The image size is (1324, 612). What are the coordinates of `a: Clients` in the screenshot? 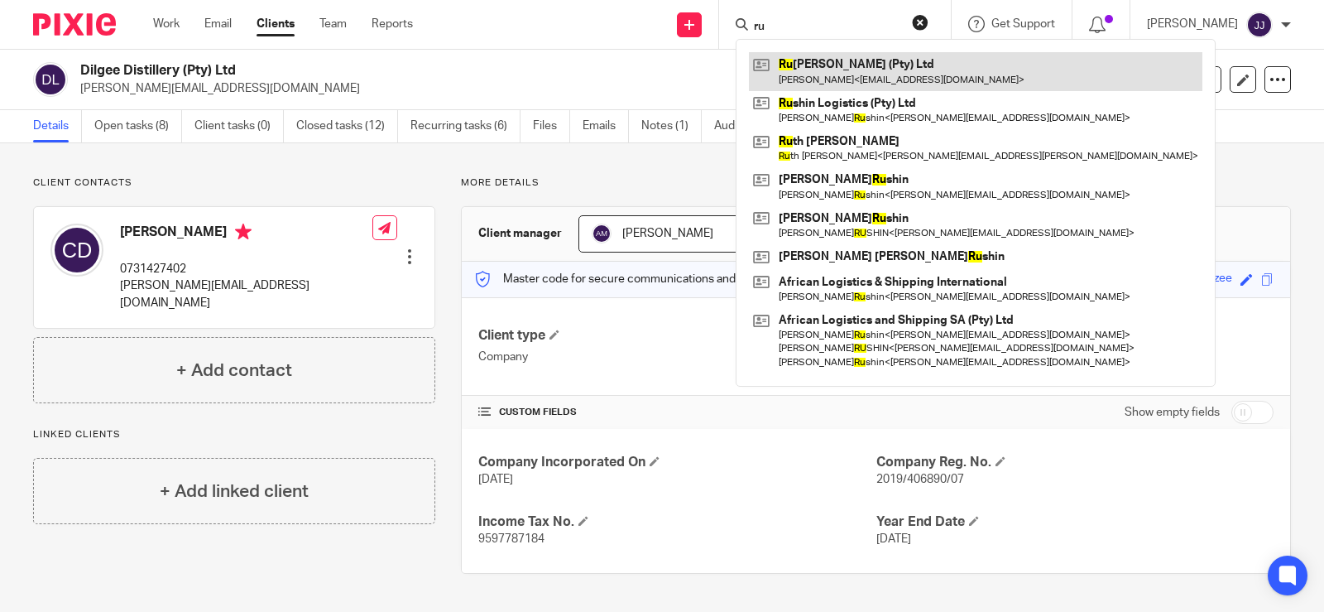 It's located at (276, 24).